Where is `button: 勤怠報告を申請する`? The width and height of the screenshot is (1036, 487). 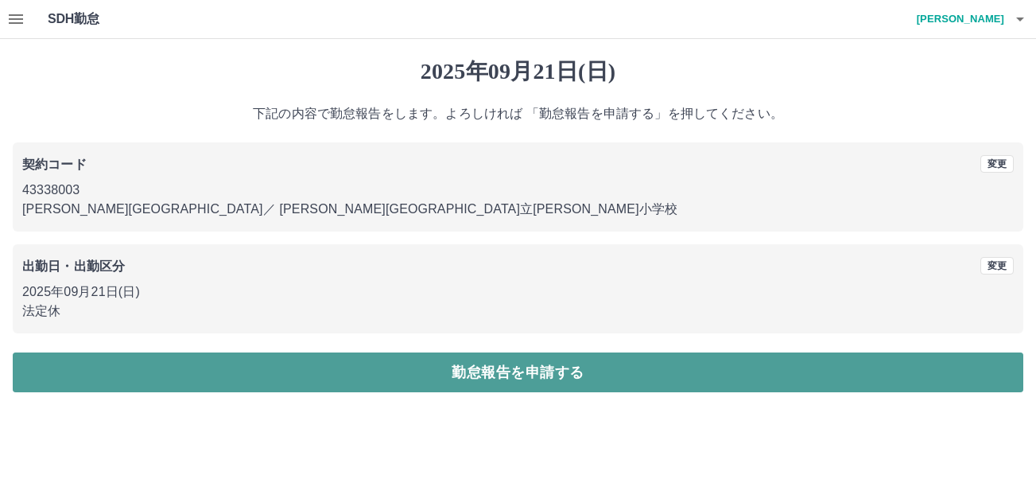 button: 勤怠報告を申請する is located at coordinates (518, 372).